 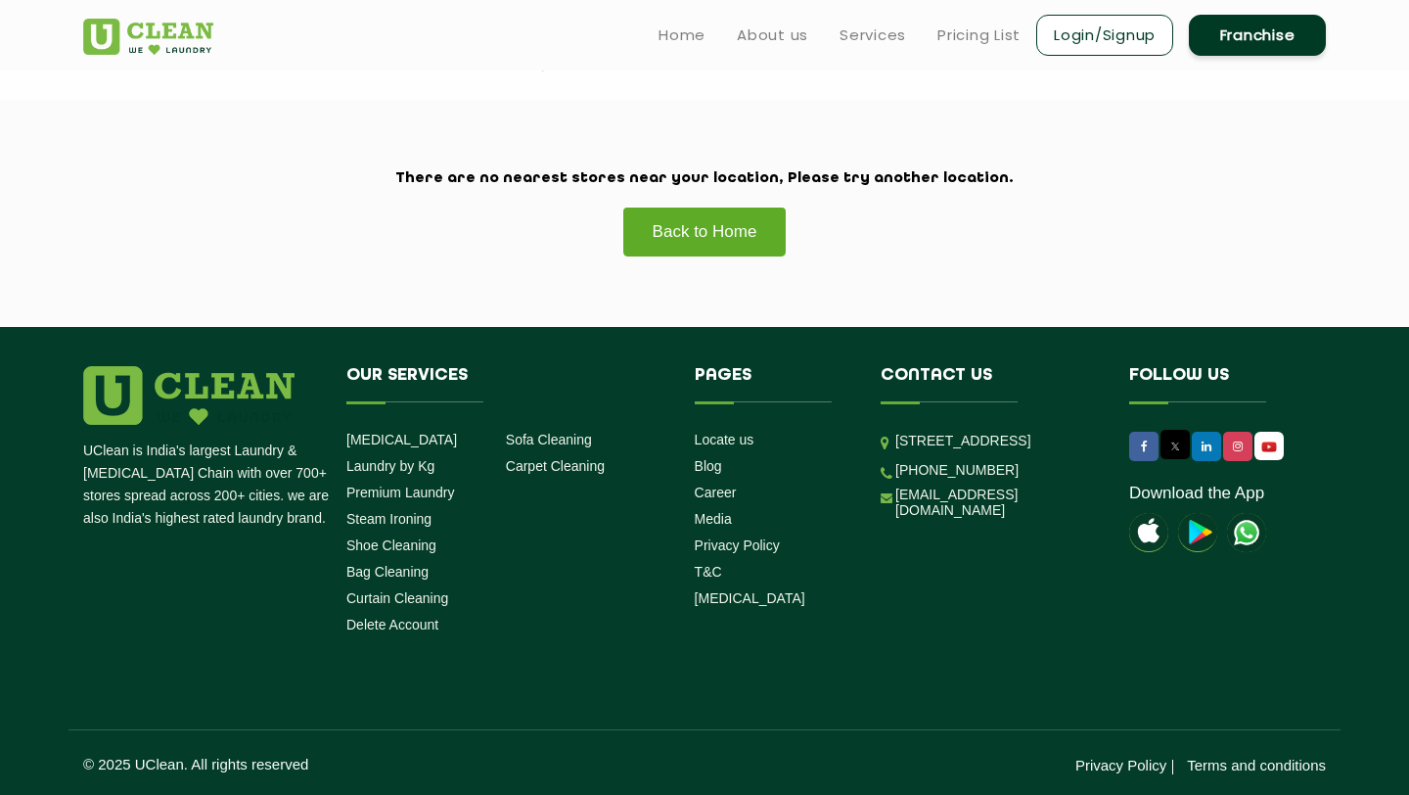 What do you see at coordinates (773, 385) in the screenshot?
I see `h4: Pages` at bounding box center [773, 385].